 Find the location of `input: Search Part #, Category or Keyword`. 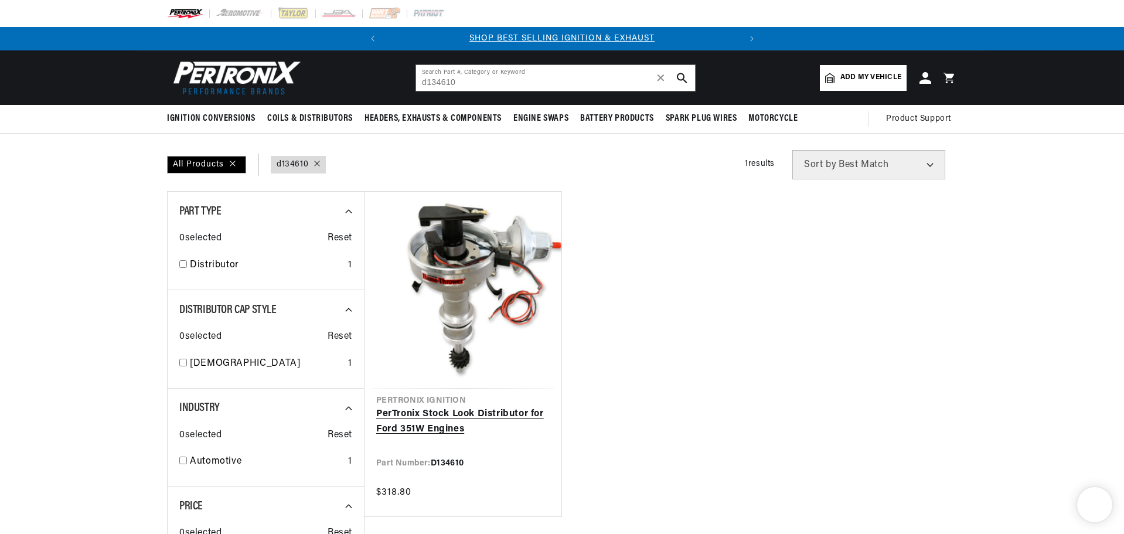

input: Search Part #, Category or Keyword is located at coordinates (556, 78).